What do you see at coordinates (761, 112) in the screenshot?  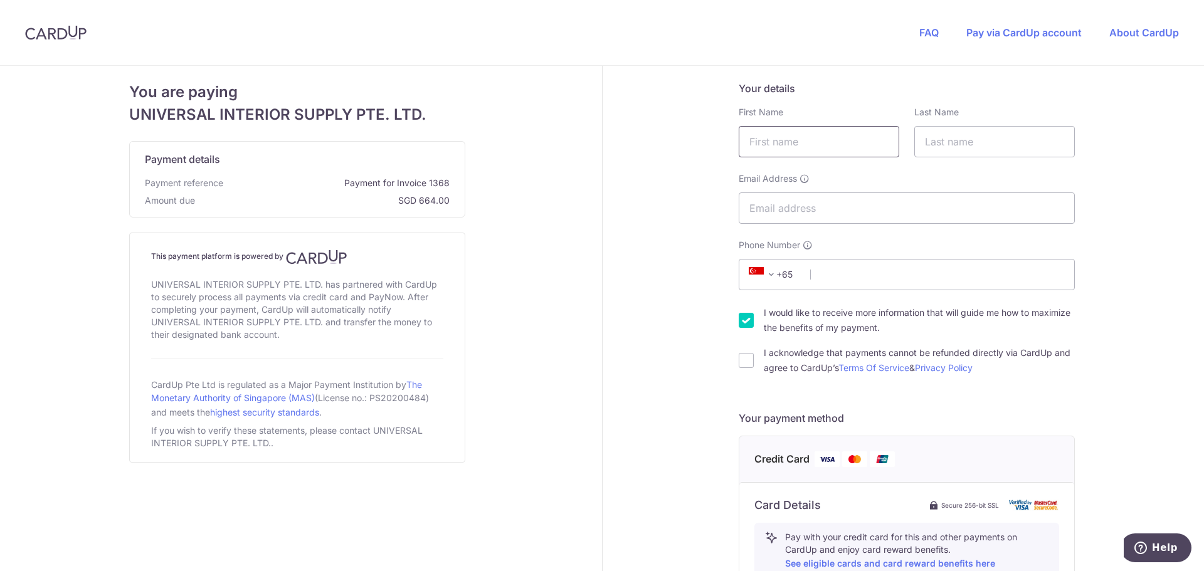 I see `label: First Name` at bounding box center [761, 112].